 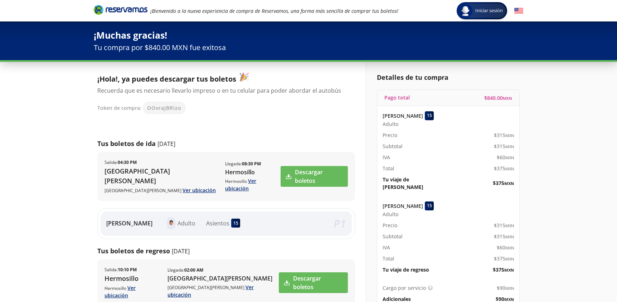 I want to click on span: $ 840.00, so click(x=498, y=98).